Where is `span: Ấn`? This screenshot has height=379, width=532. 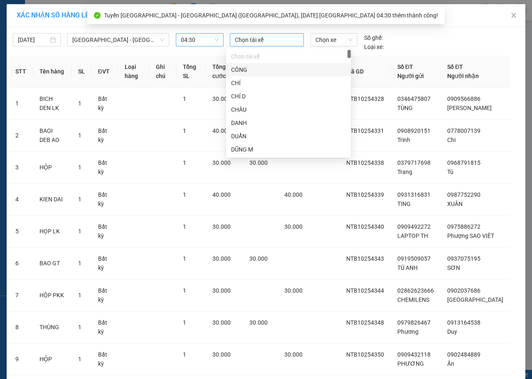
span: Ấn is located at coordinates (450, 364).